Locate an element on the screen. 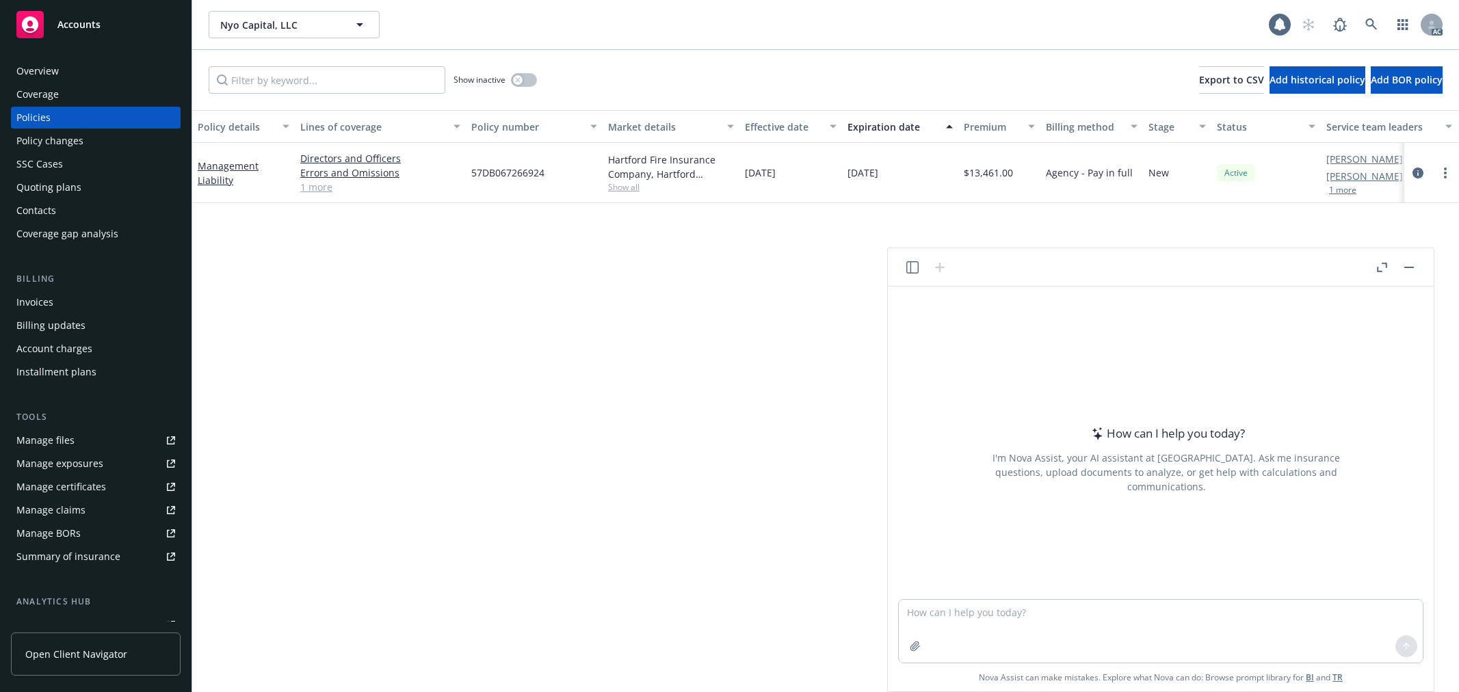 This screenshot has width=1459, height=692. div: Coverage gap analysis is located at coordinates (67, 234).